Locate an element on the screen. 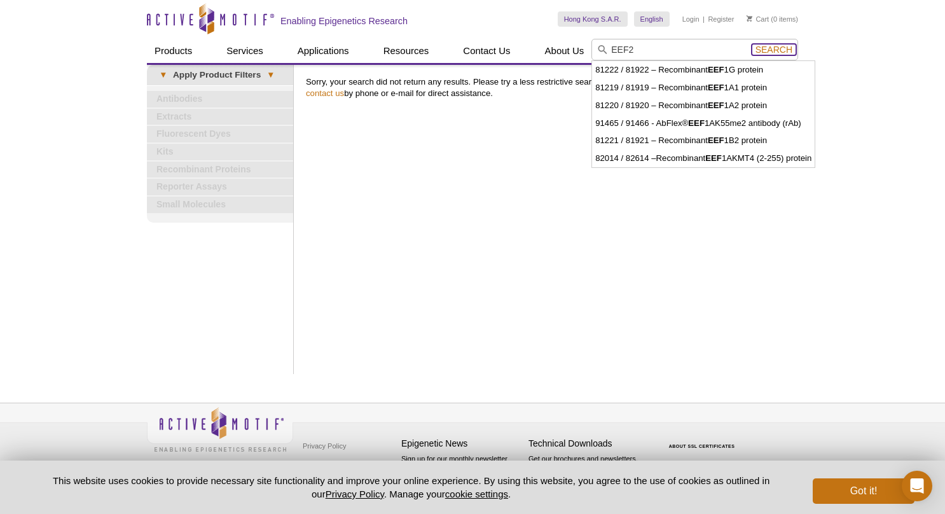 The width and height of the screenshot is (945, 514). p: This website uses cookies to provide necessary site functionality and improve your online experie... is located at coordinates (411, 487).